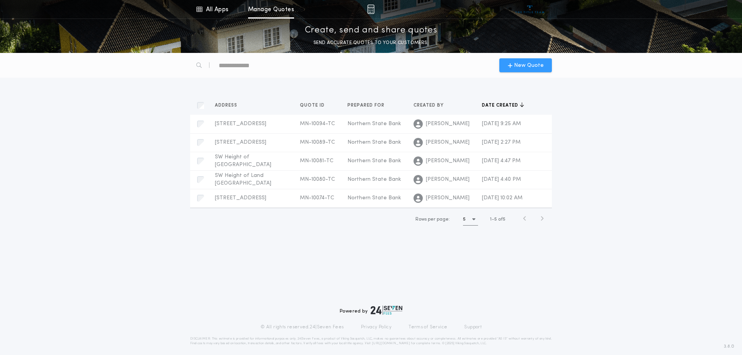 The width and height of the screenshot is (742, 355). What do you see at coordinates (315, 105) in the screenshot?
I see `button: Quote ID` at bounding box center [315, 105].